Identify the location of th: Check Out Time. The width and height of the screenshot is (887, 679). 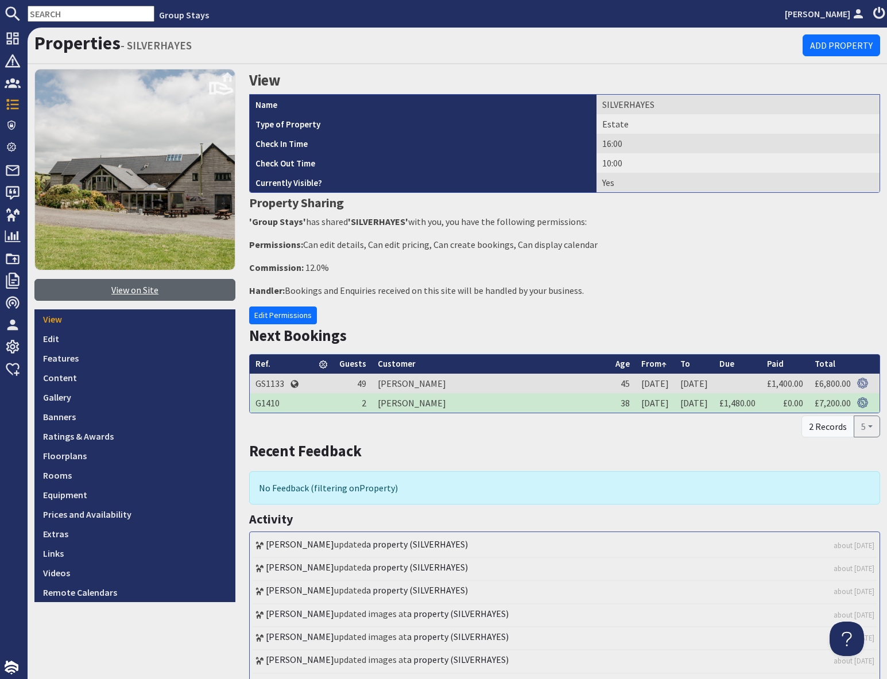
(423, 163).